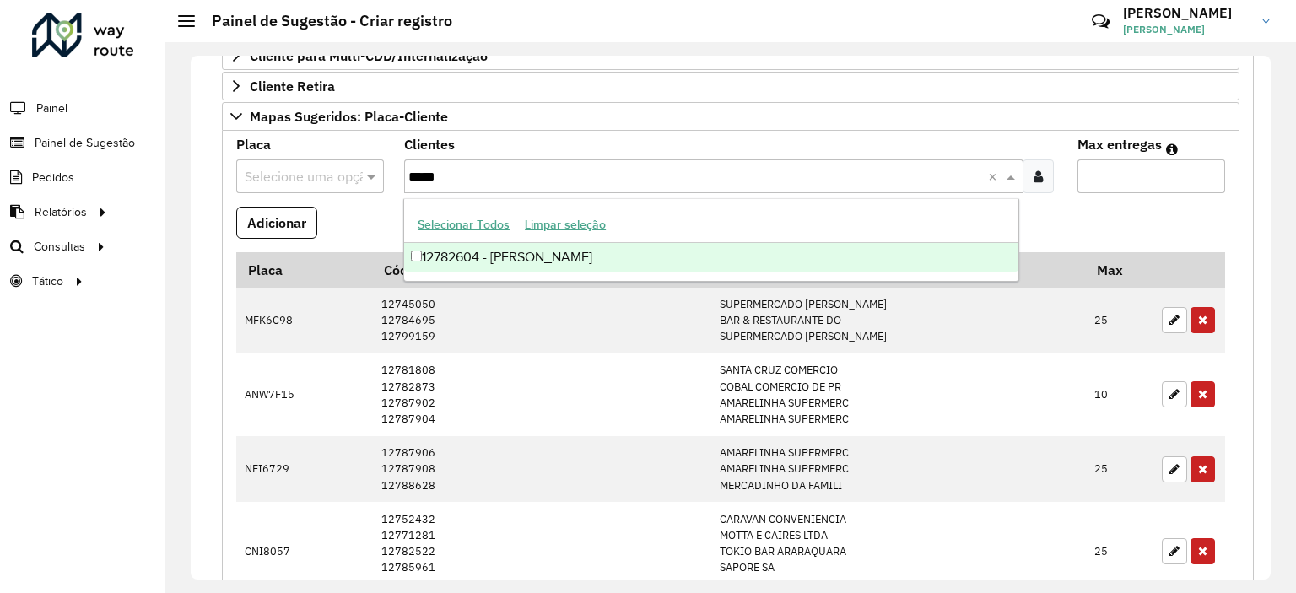  Describe the element at coordinates (323, 21) in the screenshot. I see `h2: Painel de Sugestão - Criar registro` at that location.